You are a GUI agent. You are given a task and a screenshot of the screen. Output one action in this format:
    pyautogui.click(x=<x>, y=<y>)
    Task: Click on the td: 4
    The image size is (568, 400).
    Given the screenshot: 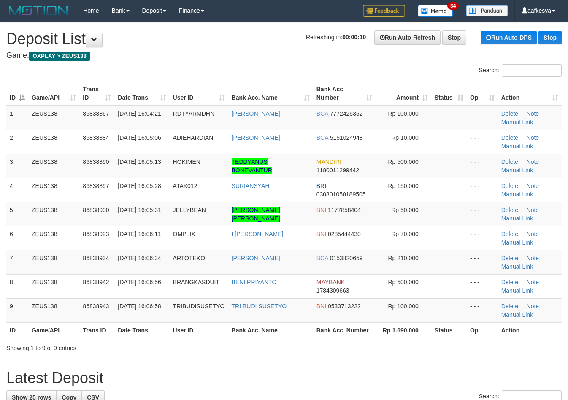 What is the action you would take?
    pyautogui.click(x=17, y=190)
    